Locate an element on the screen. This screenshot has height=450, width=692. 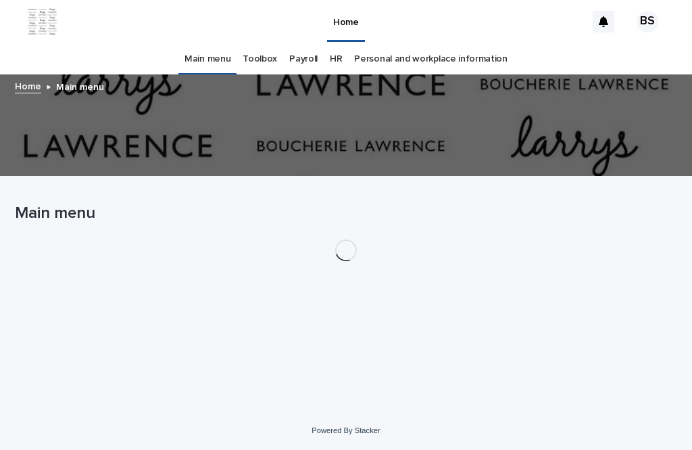
a: Personal and workplace information is located at coordinates (431, 59).